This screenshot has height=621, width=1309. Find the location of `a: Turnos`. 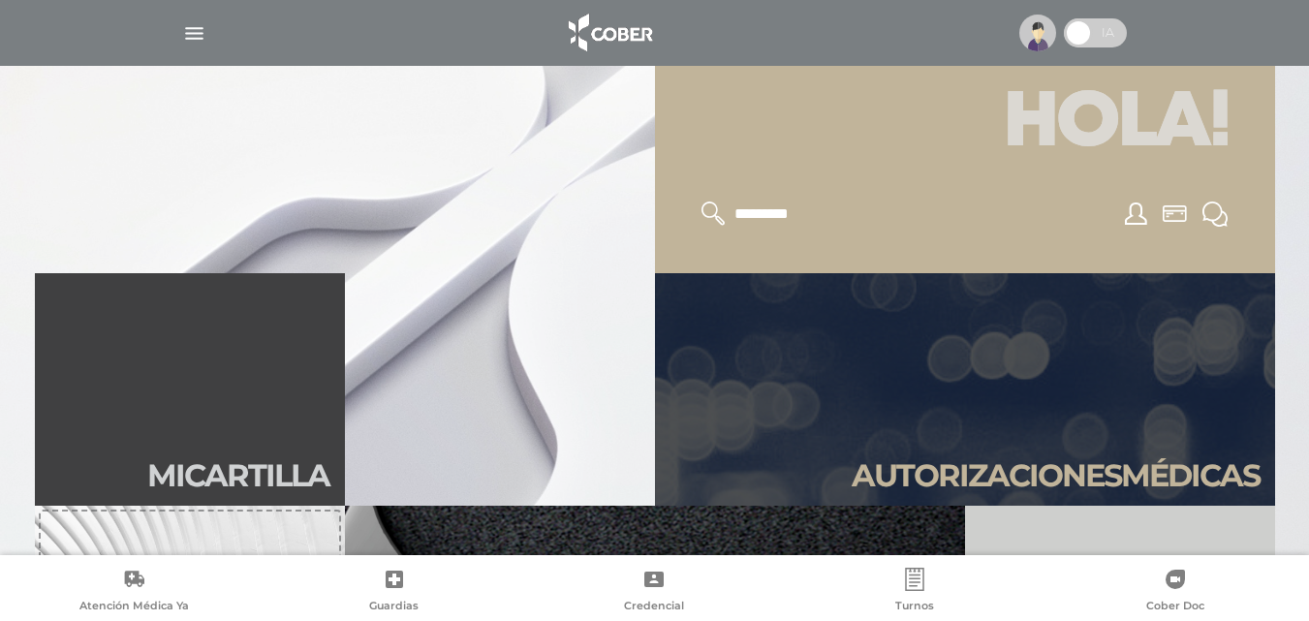

a: Turnos is located at coordinates (915, 592).